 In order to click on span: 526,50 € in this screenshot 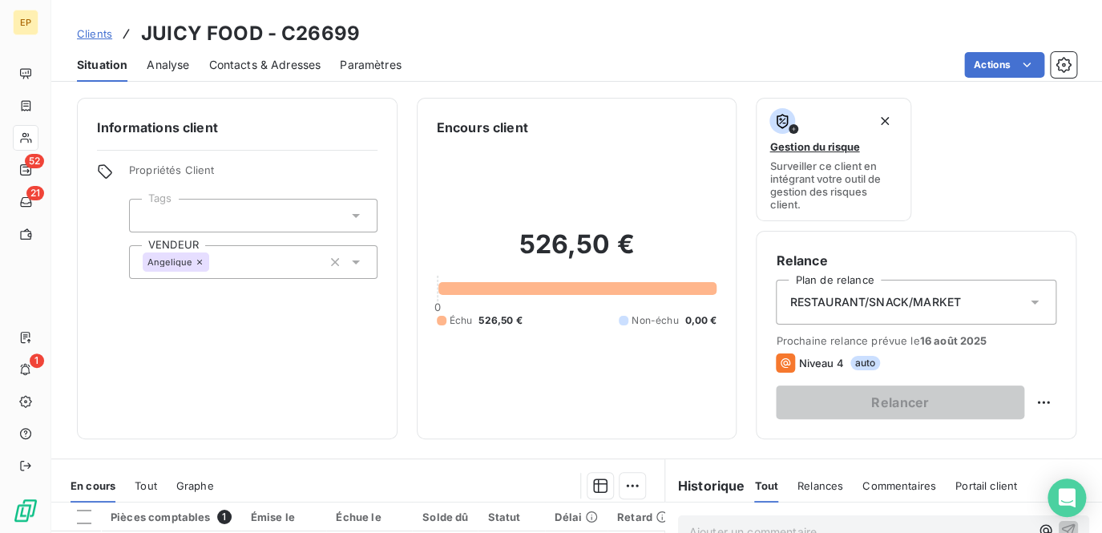, I will do `click(500, 321)`.